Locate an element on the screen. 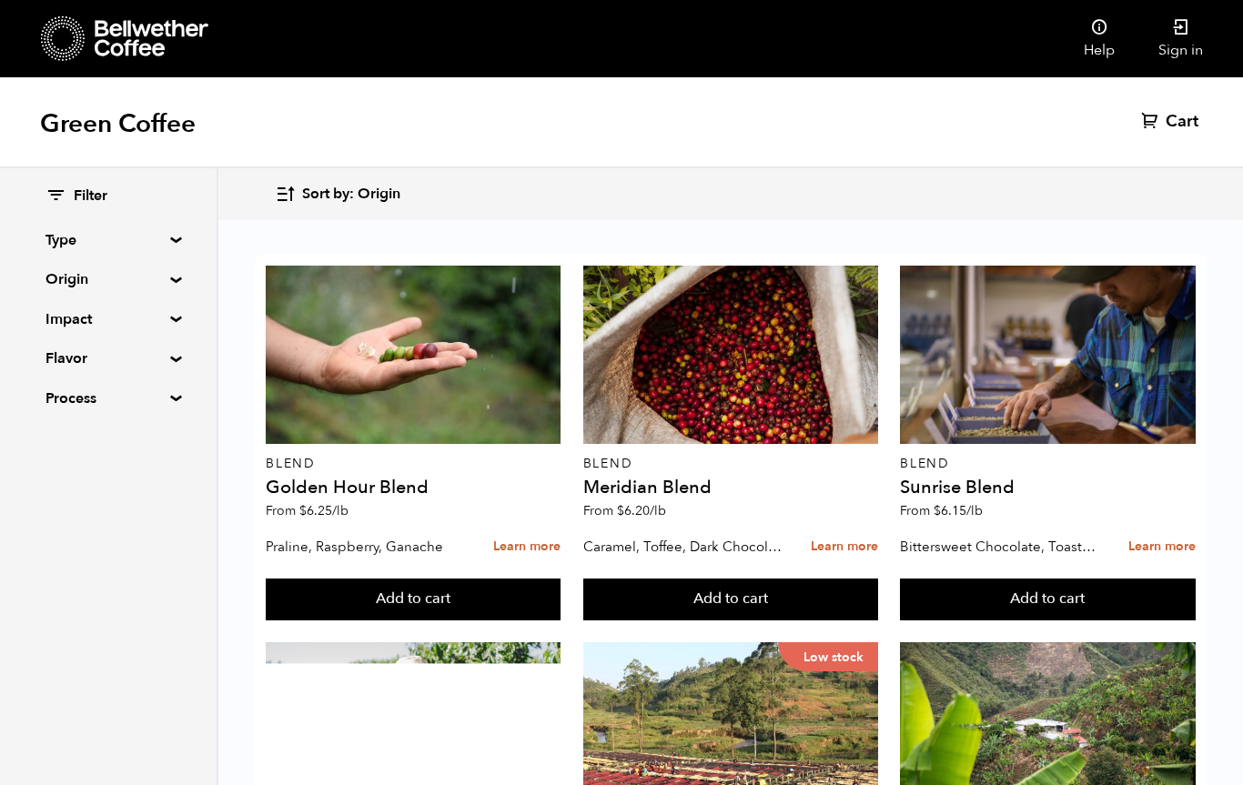 The width and height of the screenshot is (1243, 785). bdi: 6.25 is located at coordinates (324, 510).